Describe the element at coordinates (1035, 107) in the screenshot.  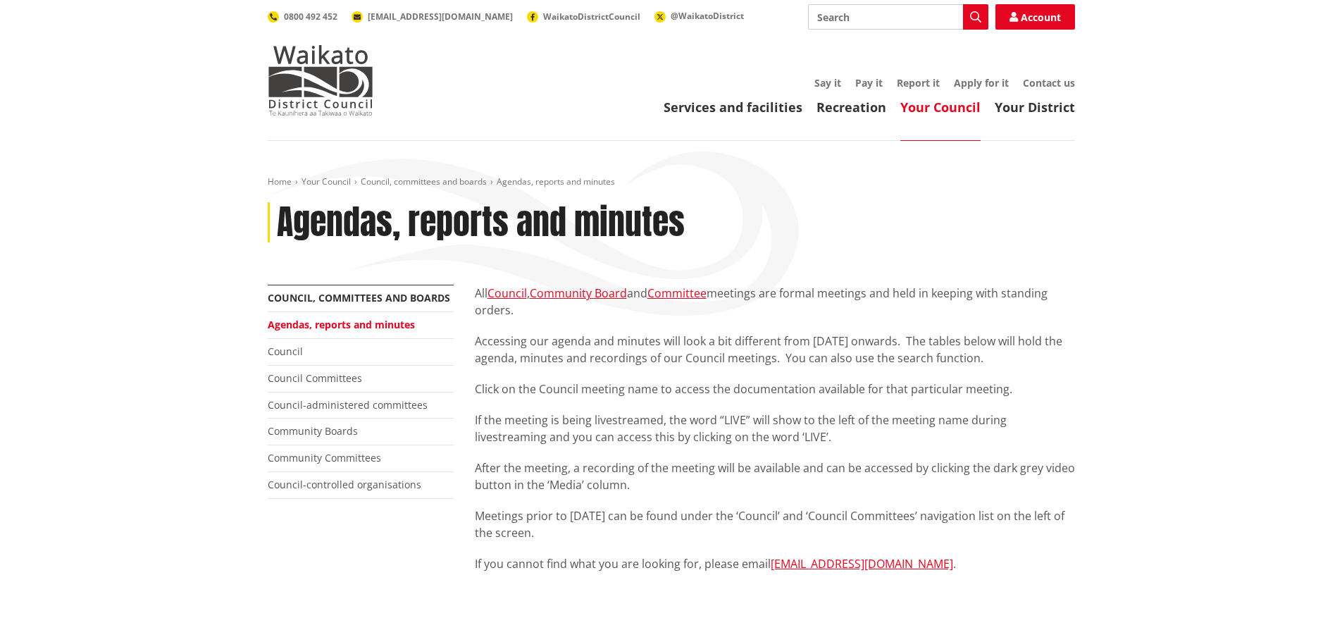
I see `a: Your District` at that location.